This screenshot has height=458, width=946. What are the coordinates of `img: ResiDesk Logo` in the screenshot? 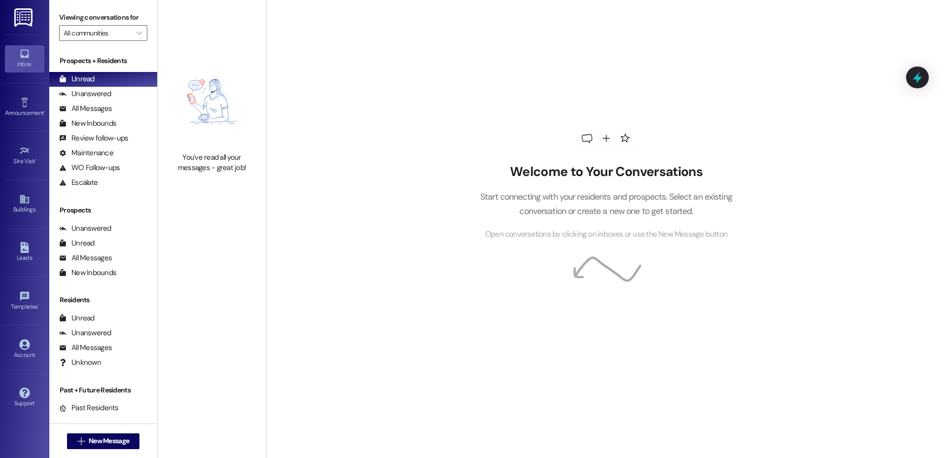 It's located at (24, 17).